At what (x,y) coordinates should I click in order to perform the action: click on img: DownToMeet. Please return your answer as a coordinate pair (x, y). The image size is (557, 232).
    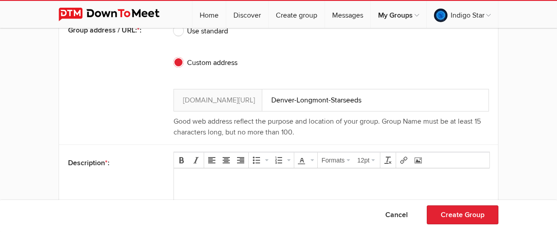
    Looking at the image, I should click on (116, 14).